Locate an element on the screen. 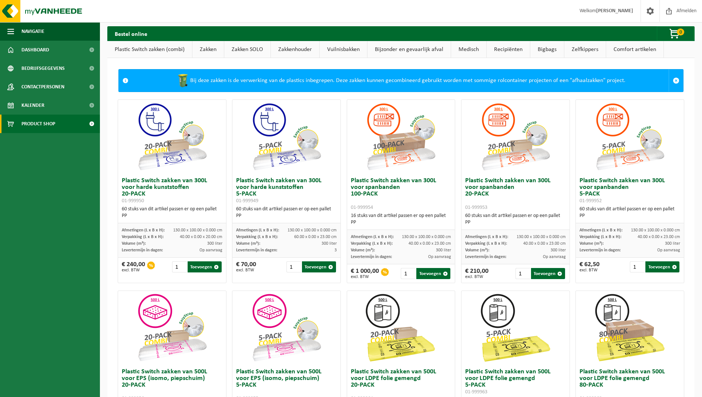 This screenshot has width=702, height=397. span: Kalender is located at coordinates (33, 105).